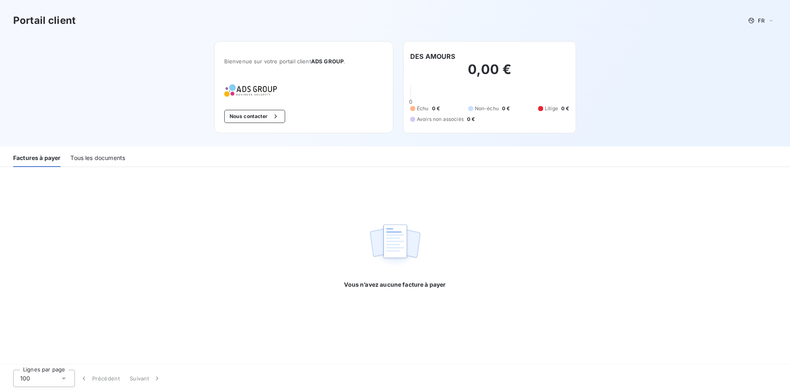  I want to click on span: ADS GROUP, so click(327, 61).